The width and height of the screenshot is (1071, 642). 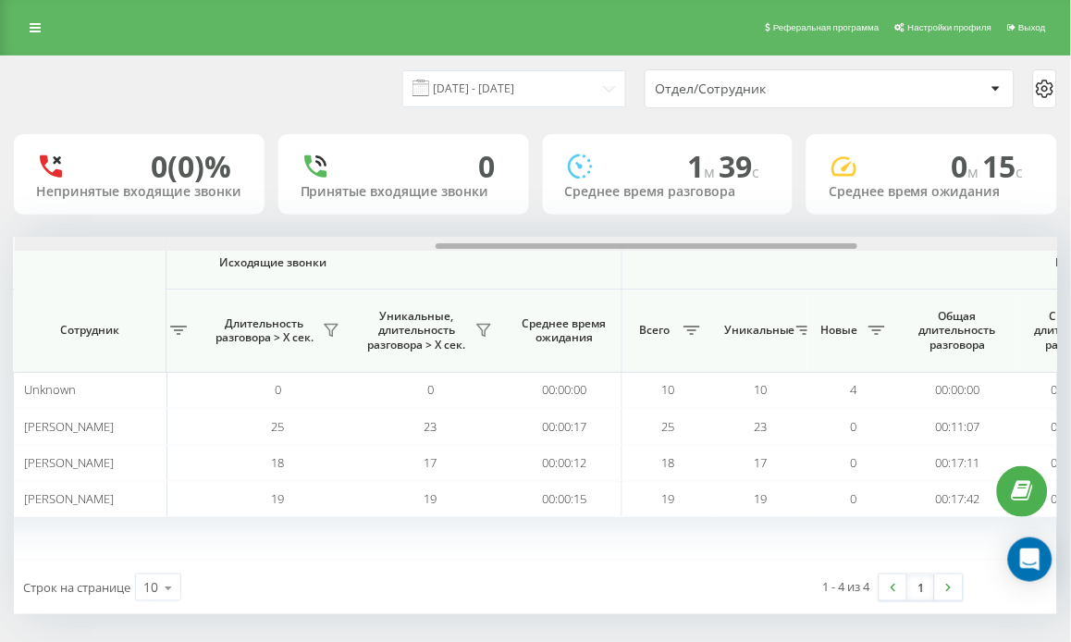 What do you see at coordinates (757, 330) in the screenshot?
I see `span: Уникальные` at bounding box center [757, 330].